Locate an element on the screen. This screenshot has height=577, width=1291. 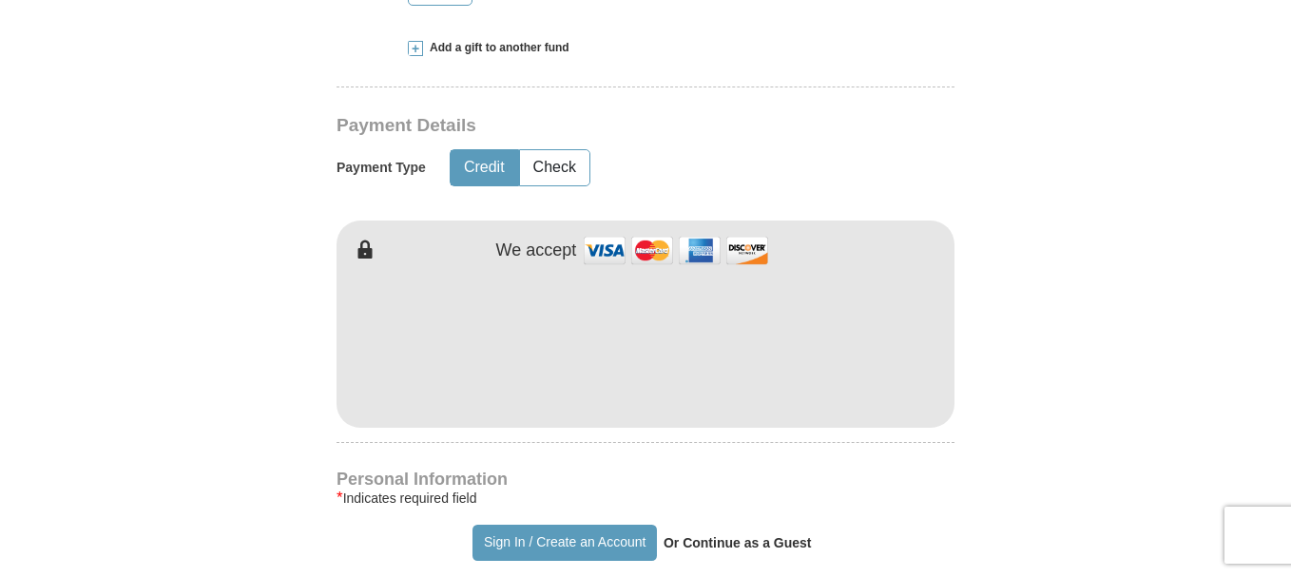
h5: Payment Type is located at coordinates (381, 167).